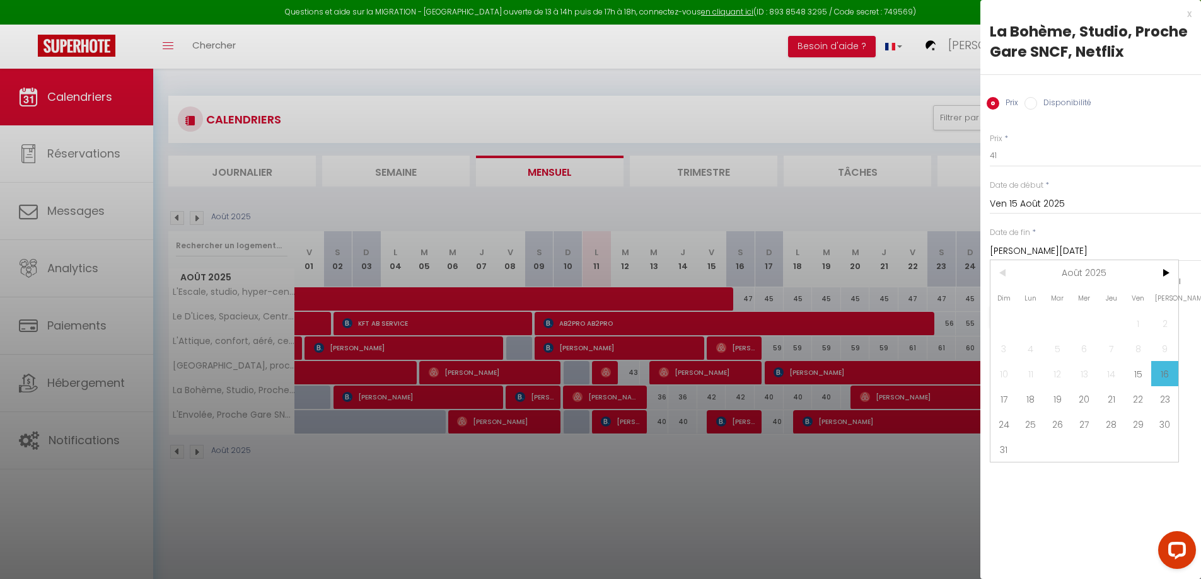  What do you see at coordinates (1003, 449) in the screenshot?
I see `span: 31` at bounding box center [1003, 449].